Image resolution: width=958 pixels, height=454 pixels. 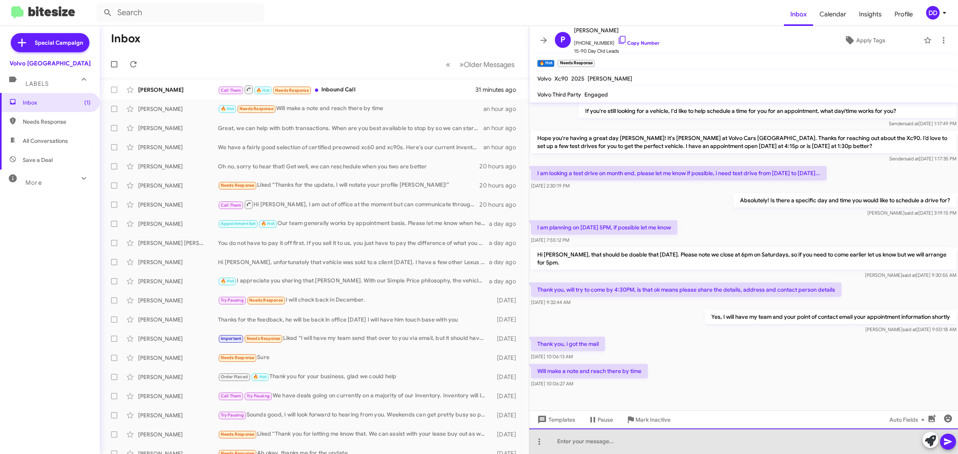 I want to click on span: All Conversations, so click(x=45, y=141).